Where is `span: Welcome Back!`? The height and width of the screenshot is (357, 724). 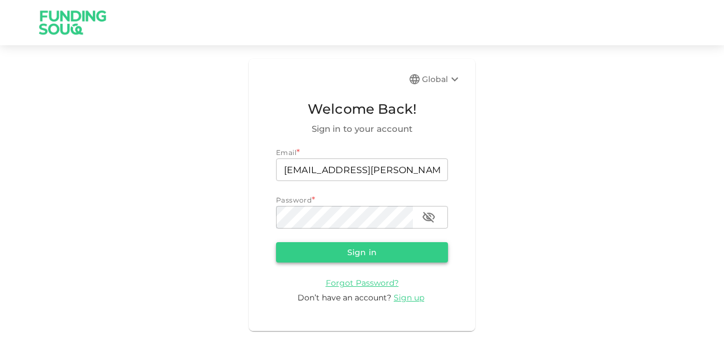
span: Welcome Back! is located at coordinates (362, 109).